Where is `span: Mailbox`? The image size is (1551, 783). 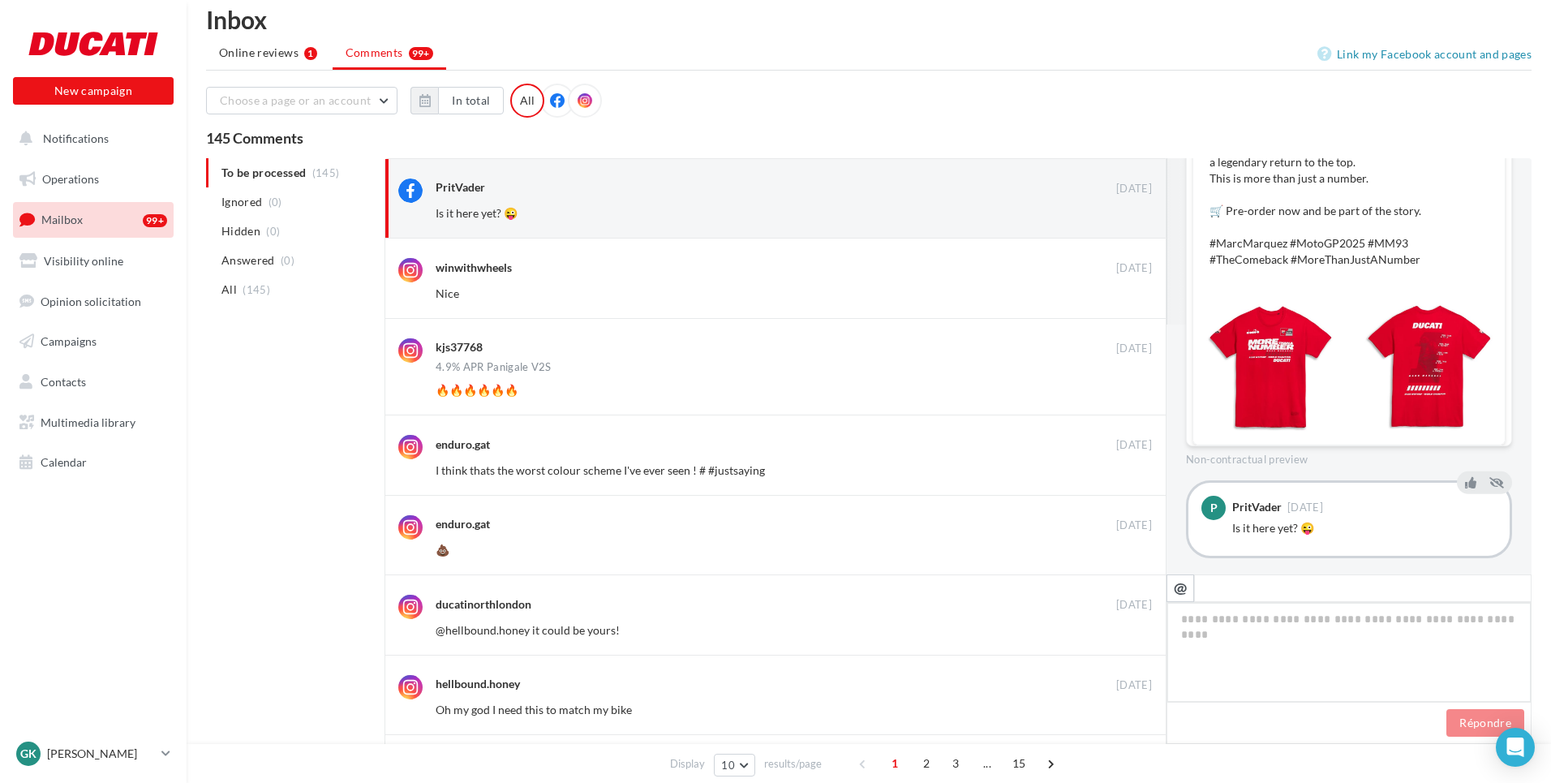
span: Mailbox is located at coordinates (62, 219).